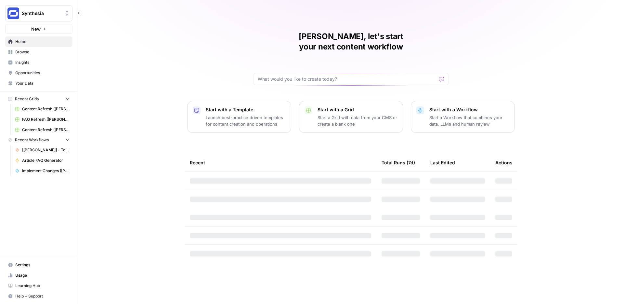  What do you see at coordinates (42, 52) in the screenshot?
I see `span: Browse` at bounding box center [42, 52].